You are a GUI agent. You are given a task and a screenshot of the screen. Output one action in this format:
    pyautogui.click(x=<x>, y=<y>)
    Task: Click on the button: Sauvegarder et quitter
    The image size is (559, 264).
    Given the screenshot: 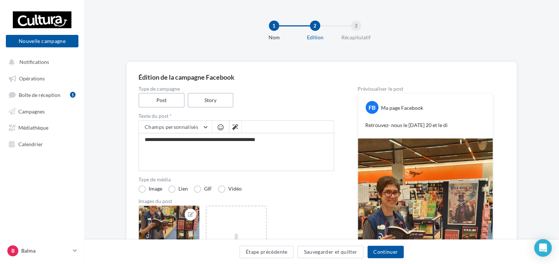 What is the action you would take?
    pyautogui.click(x=331, y=251)
    